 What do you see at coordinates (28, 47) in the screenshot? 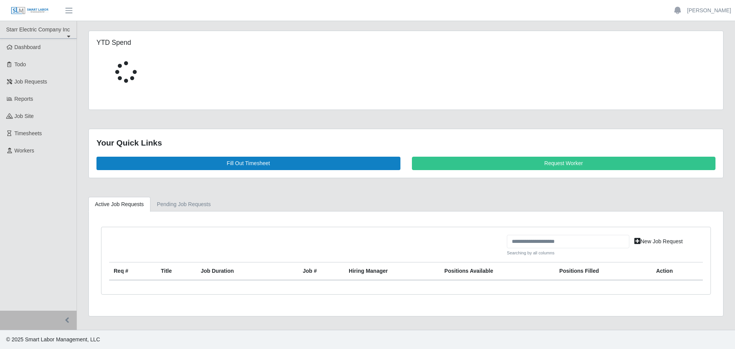
I see `span: Dashboard` at bounding box center [28, 47].